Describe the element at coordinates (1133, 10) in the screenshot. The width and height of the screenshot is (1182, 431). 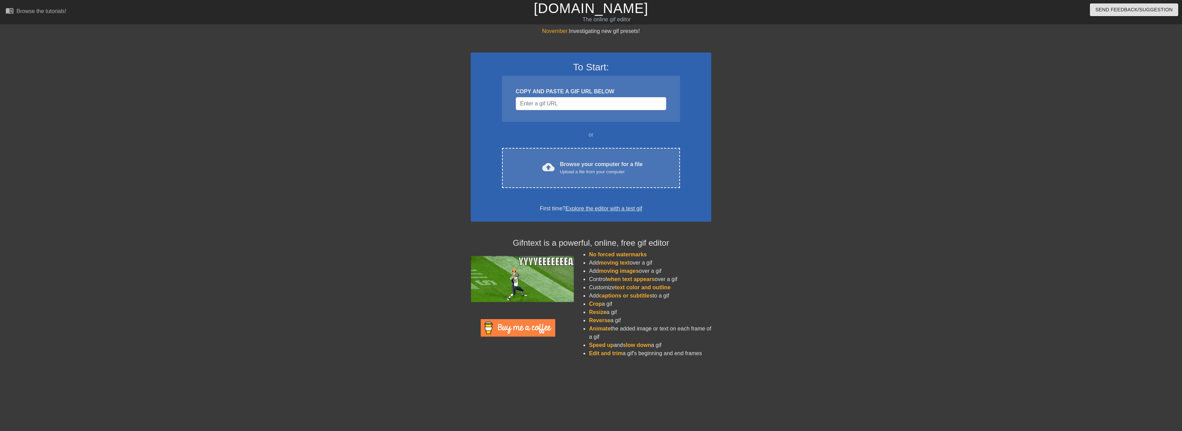
I see `button: Send Feedback/Suggestion` at that location.